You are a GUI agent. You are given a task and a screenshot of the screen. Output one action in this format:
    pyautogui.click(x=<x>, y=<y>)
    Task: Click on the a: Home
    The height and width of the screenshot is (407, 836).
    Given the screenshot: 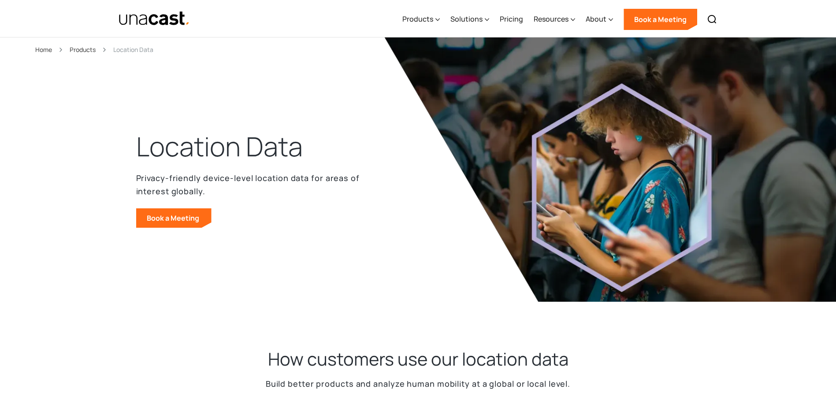 What is the action you would take?
    pyautogui.click(x=44, y=49)
    